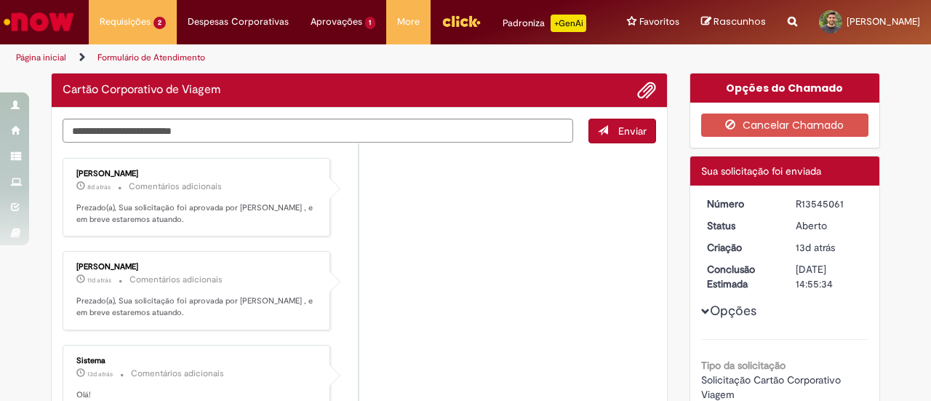 Image resolution: width=931 pixels, height=401 pixels. Describe the element at coordinates (568, 23) in the screenshot. I see `p: +GenAi` at that location.